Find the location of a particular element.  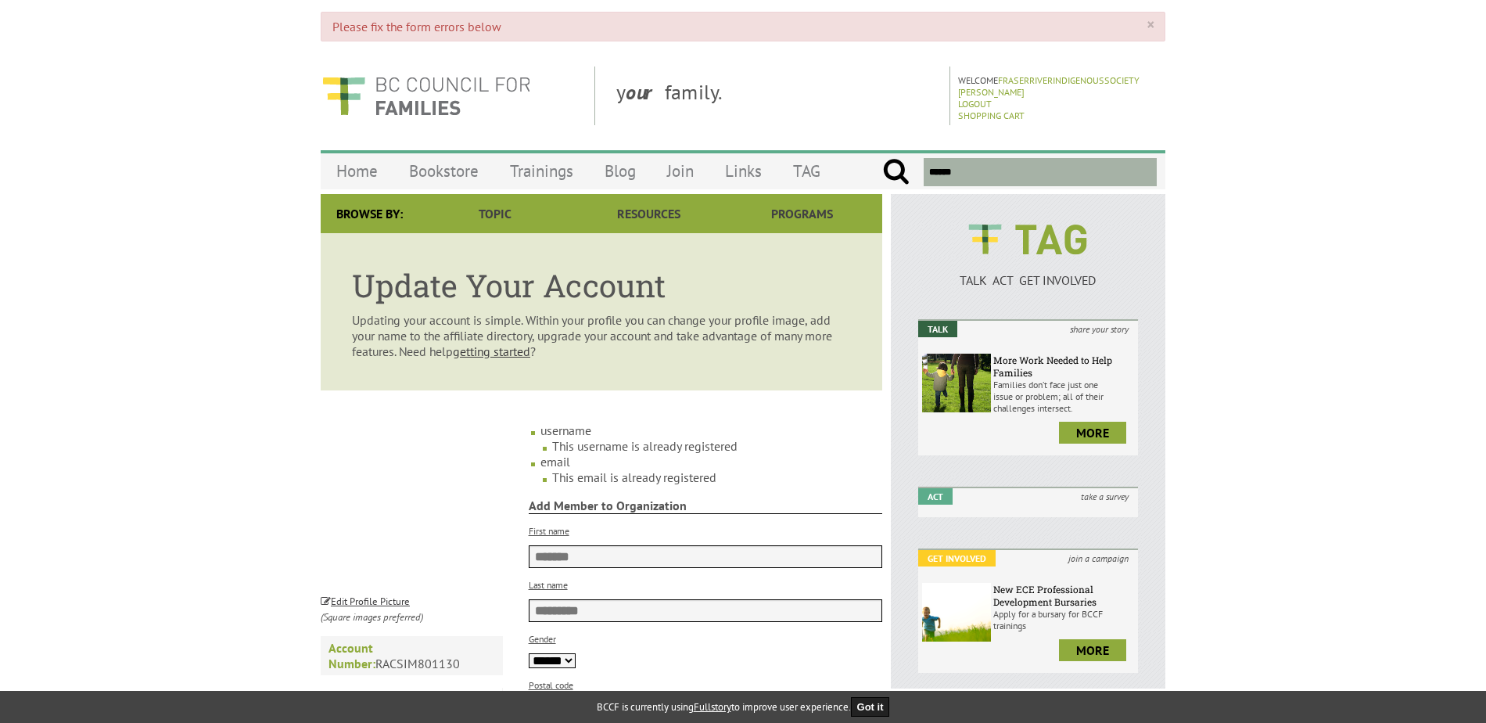

p: Welcome is located at coordinates (1059, 86).